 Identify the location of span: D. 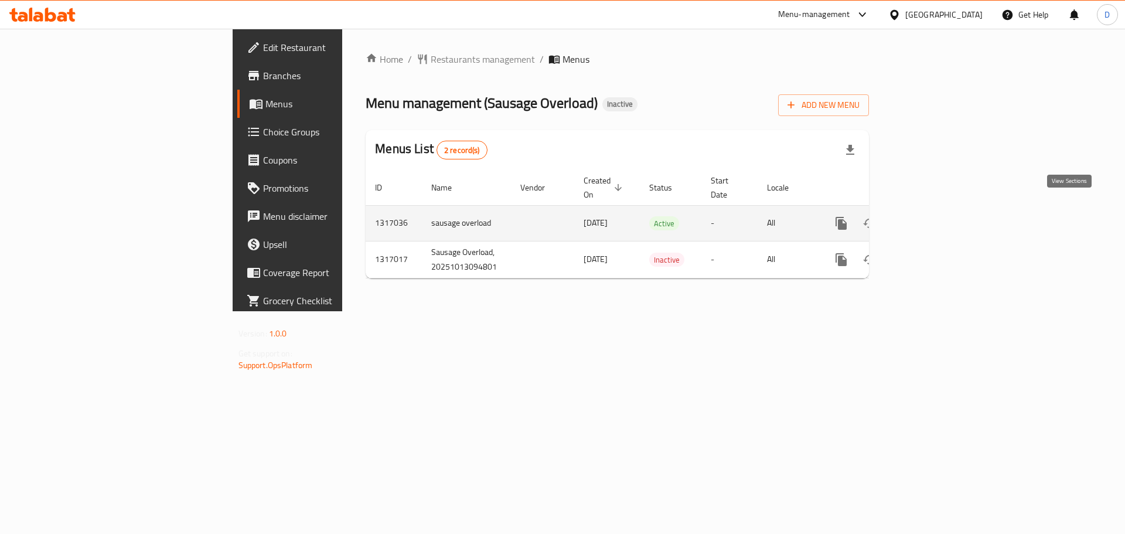
(1107, 15).